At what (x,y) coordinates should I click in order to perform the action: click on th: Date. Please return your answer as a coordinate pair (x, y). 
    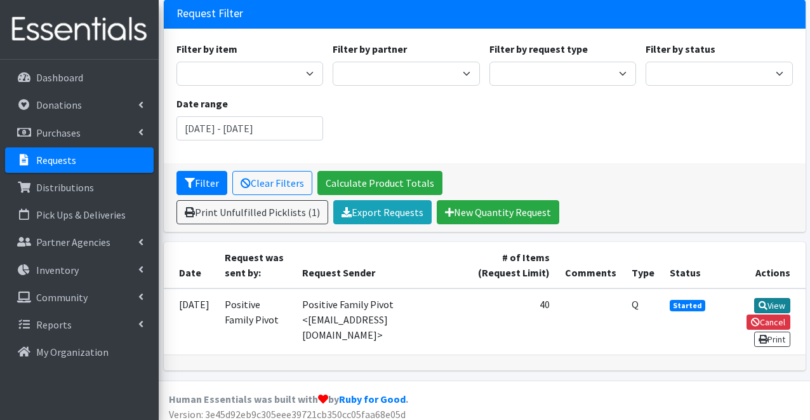
    Looking at the image, I should click on (190, 265).